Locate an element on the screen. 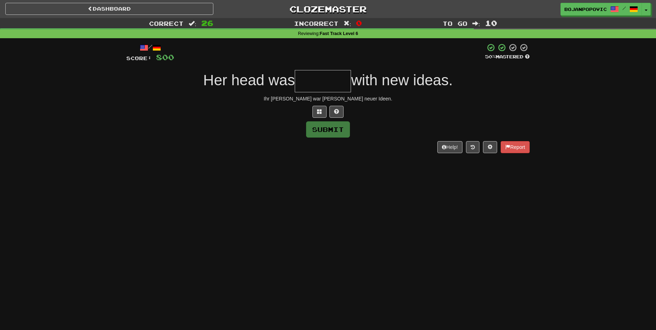 The image size is (656, 330). button: Single letter hint - you only get 1 per sentence and score half the points! alt+h is located at coordinates (336, 112).